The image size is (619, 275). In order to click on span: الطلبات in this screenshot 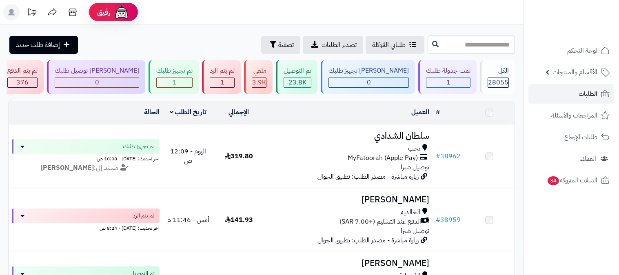, I will do `click(588, 94)`.